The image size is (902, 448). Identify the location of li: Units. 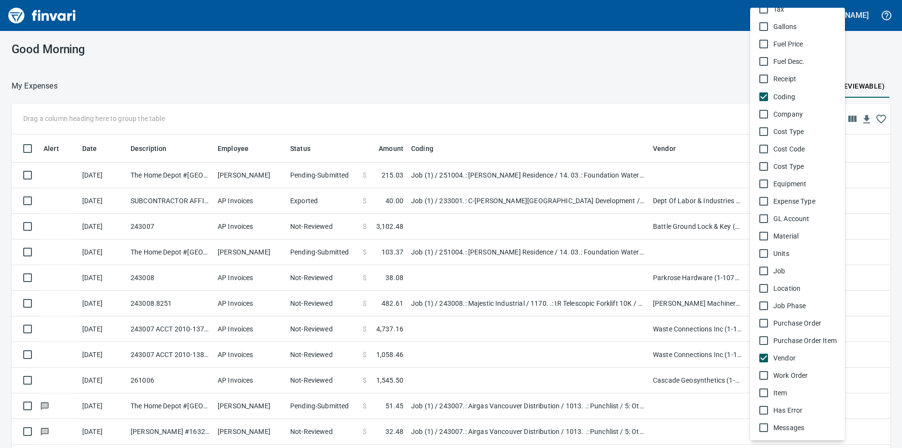
(798, 254).